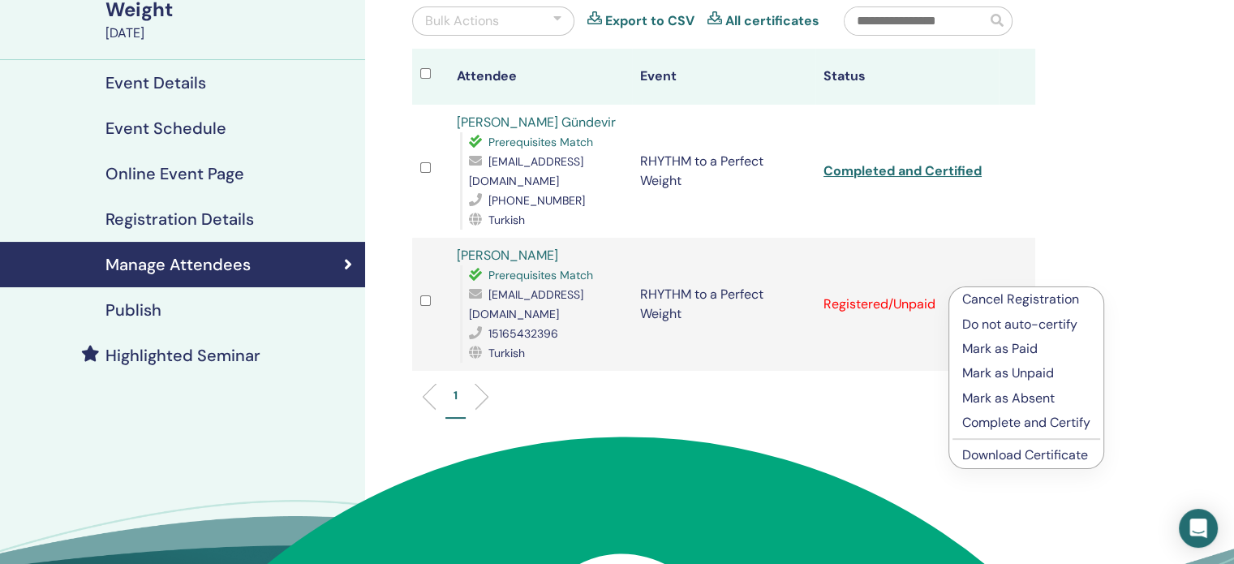  I want to click on a: Export to CSV, so click(650, 21).